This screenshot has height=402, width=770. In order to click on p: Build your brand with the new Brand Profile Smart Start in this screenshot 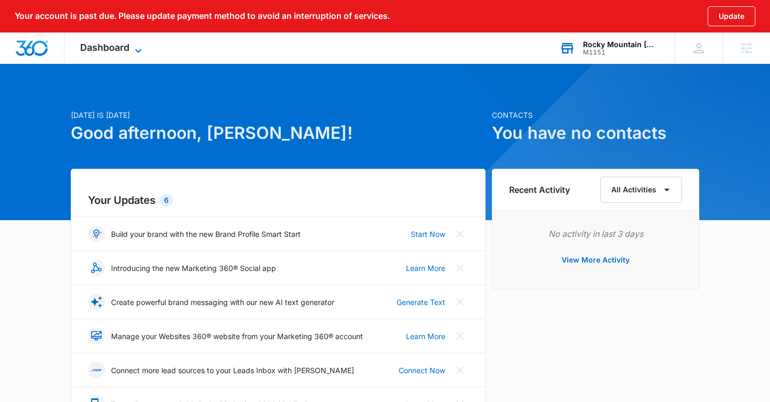, I will do `click(206, 234)`.